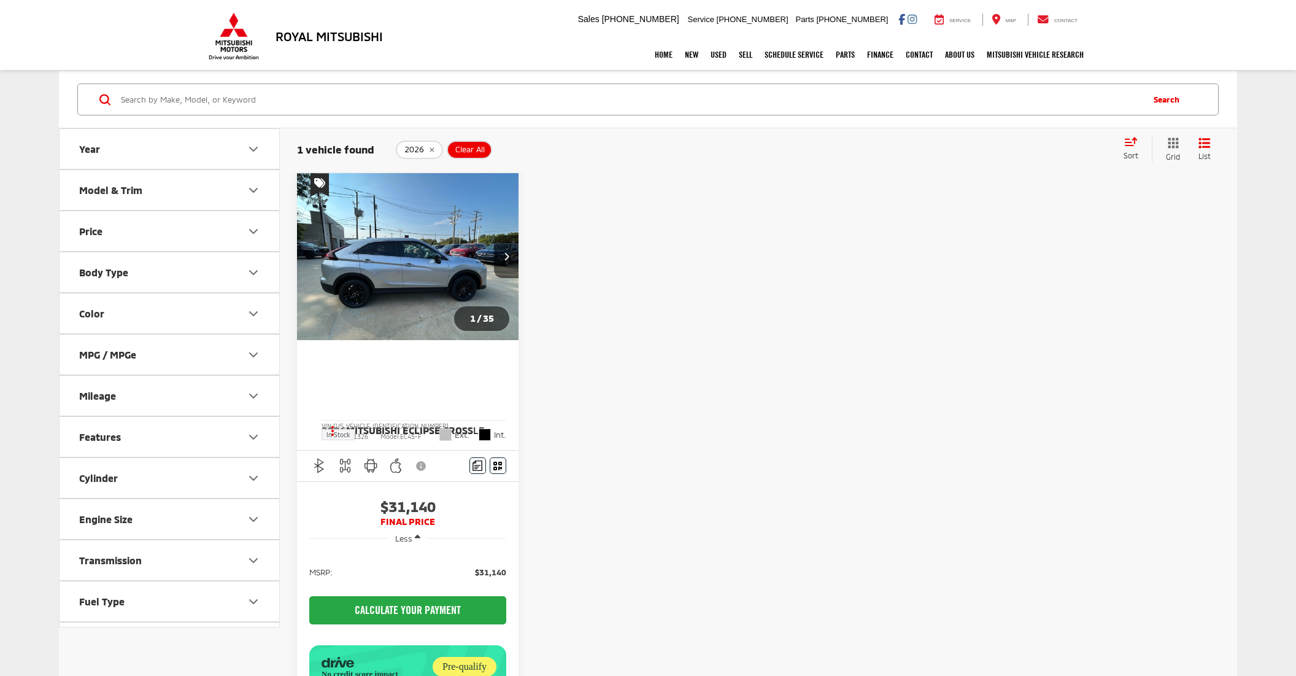 The width and height of the screenshot is (1296, 676). What do you see at coordinates (953, 20) in the screenshot?
I see `a: Service` at bounding box center [953, 20].